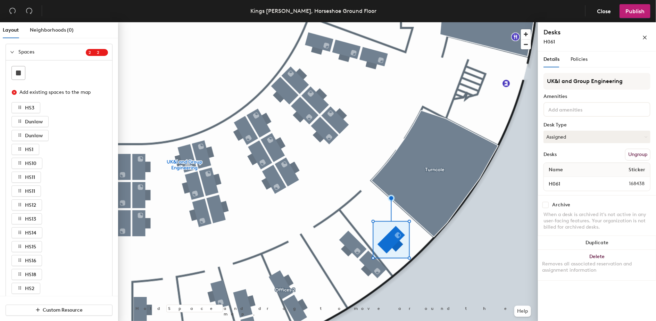  I want to click on span: HS13, so click(31, 219).